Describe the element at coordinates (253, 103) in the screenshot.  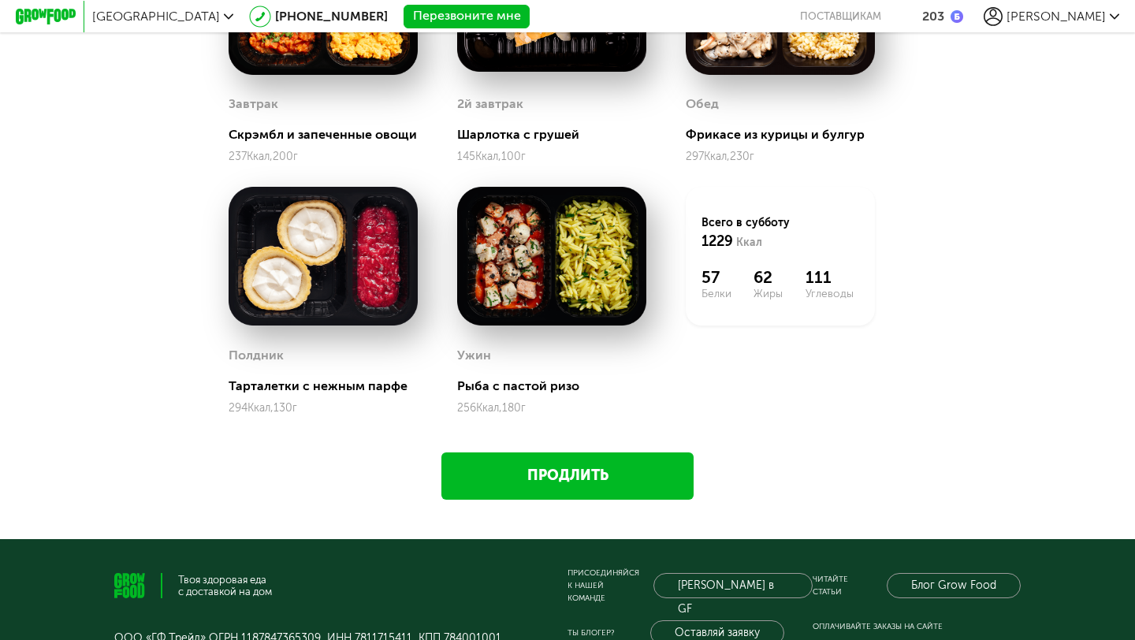
I see `h3: Завтрак` at that location.